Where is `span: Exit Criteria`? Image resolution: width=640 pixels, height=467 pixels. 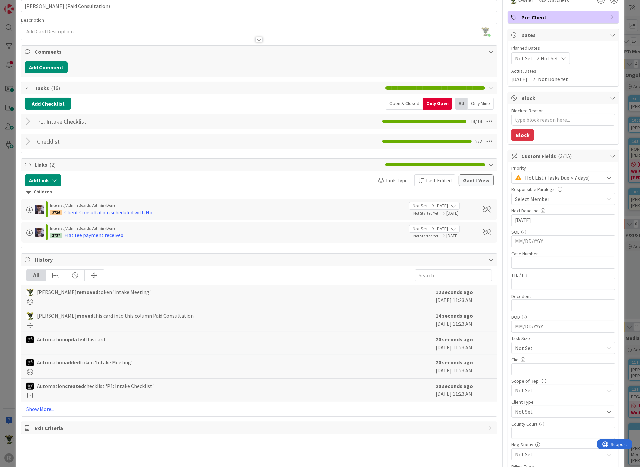
span: Exit Criteria is located at coordinates (260, 428).